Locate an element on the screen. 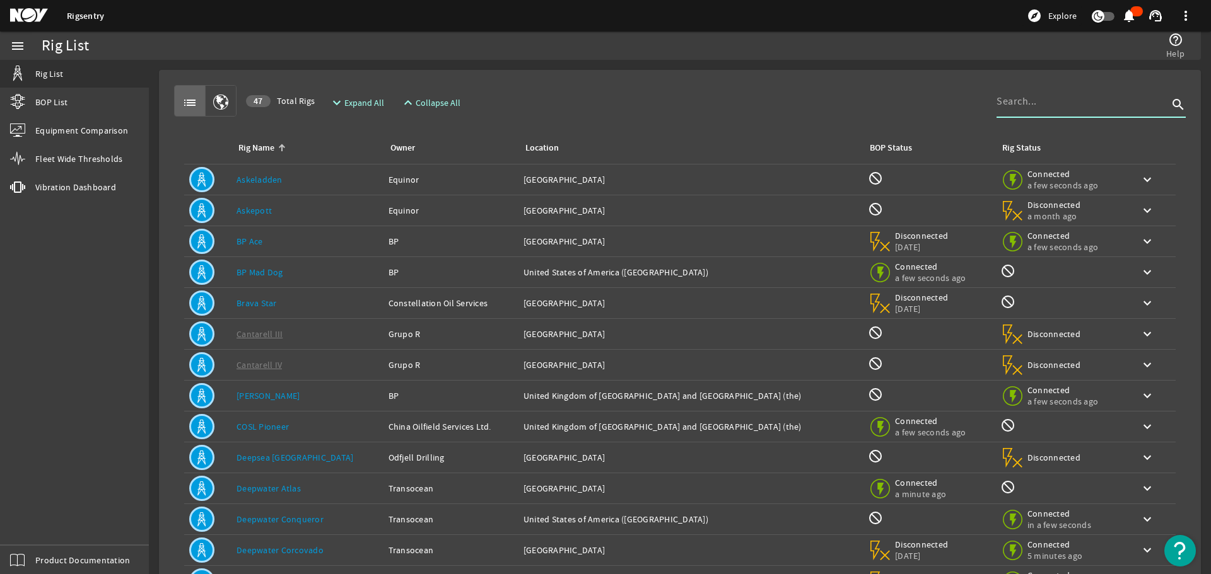 The width and height of the screenshot is (1211, 574). span: Equipment Comparison is located at coordinates (81, 131).